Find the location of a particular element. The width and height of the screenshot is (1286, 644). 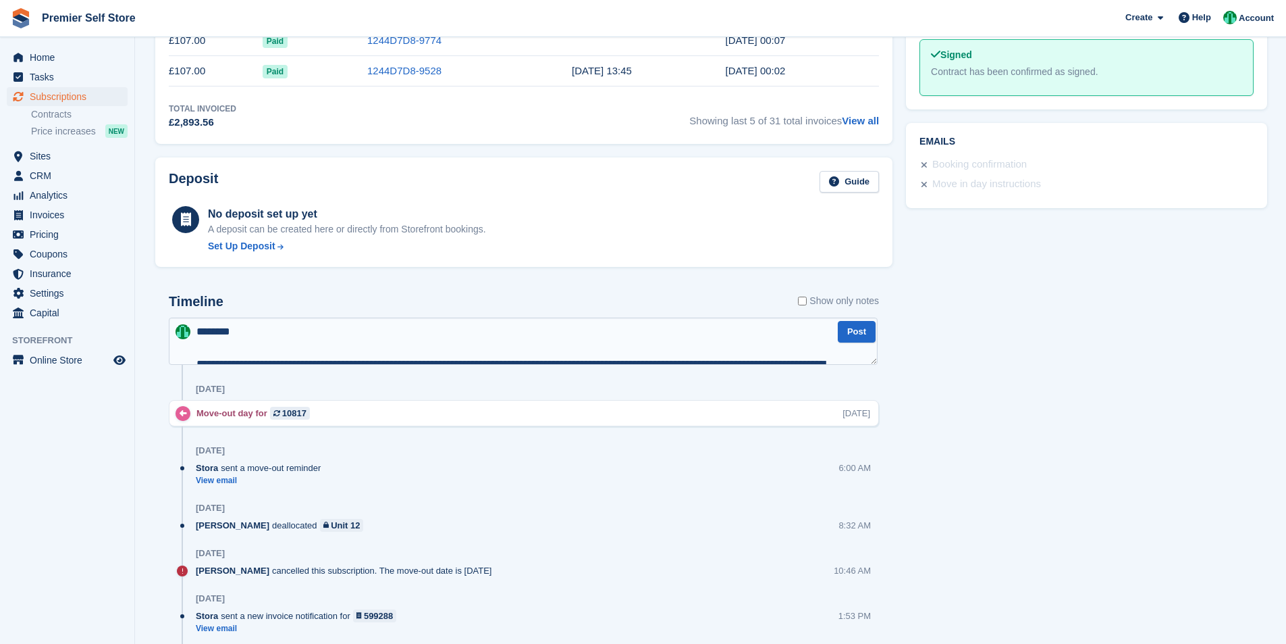

div: 8:32 AM is located at coordinates (855, 525).